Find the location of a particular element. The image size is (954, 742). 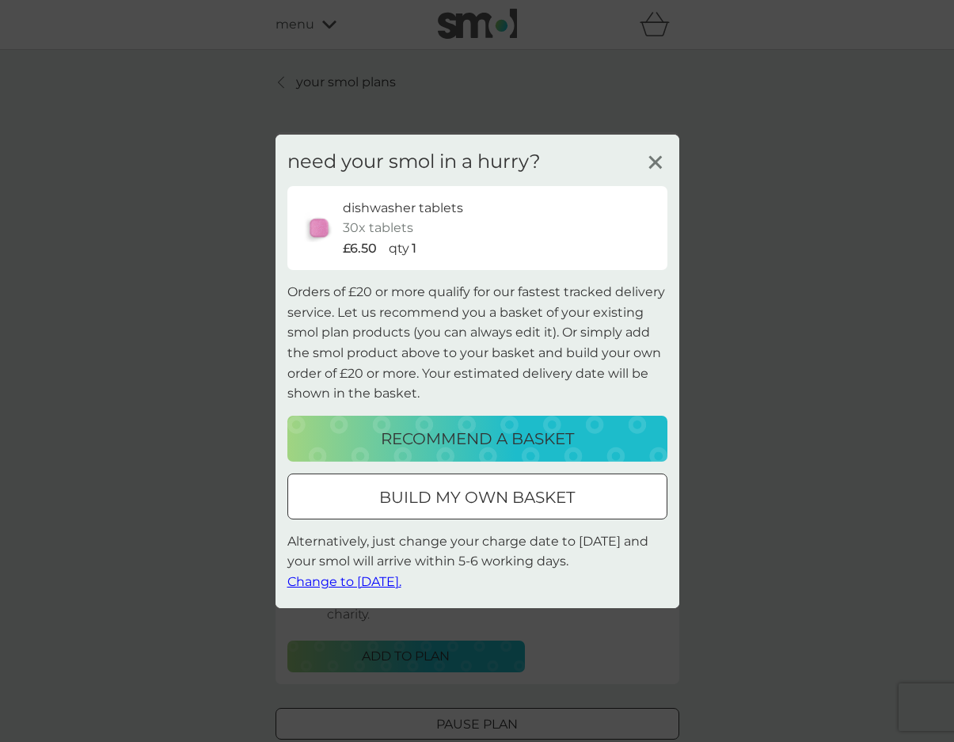

p: Orders of £20 or more qualify for our fastest tracked delivery service. Let us recommend you a ba... is located at coordinates (478, 343).